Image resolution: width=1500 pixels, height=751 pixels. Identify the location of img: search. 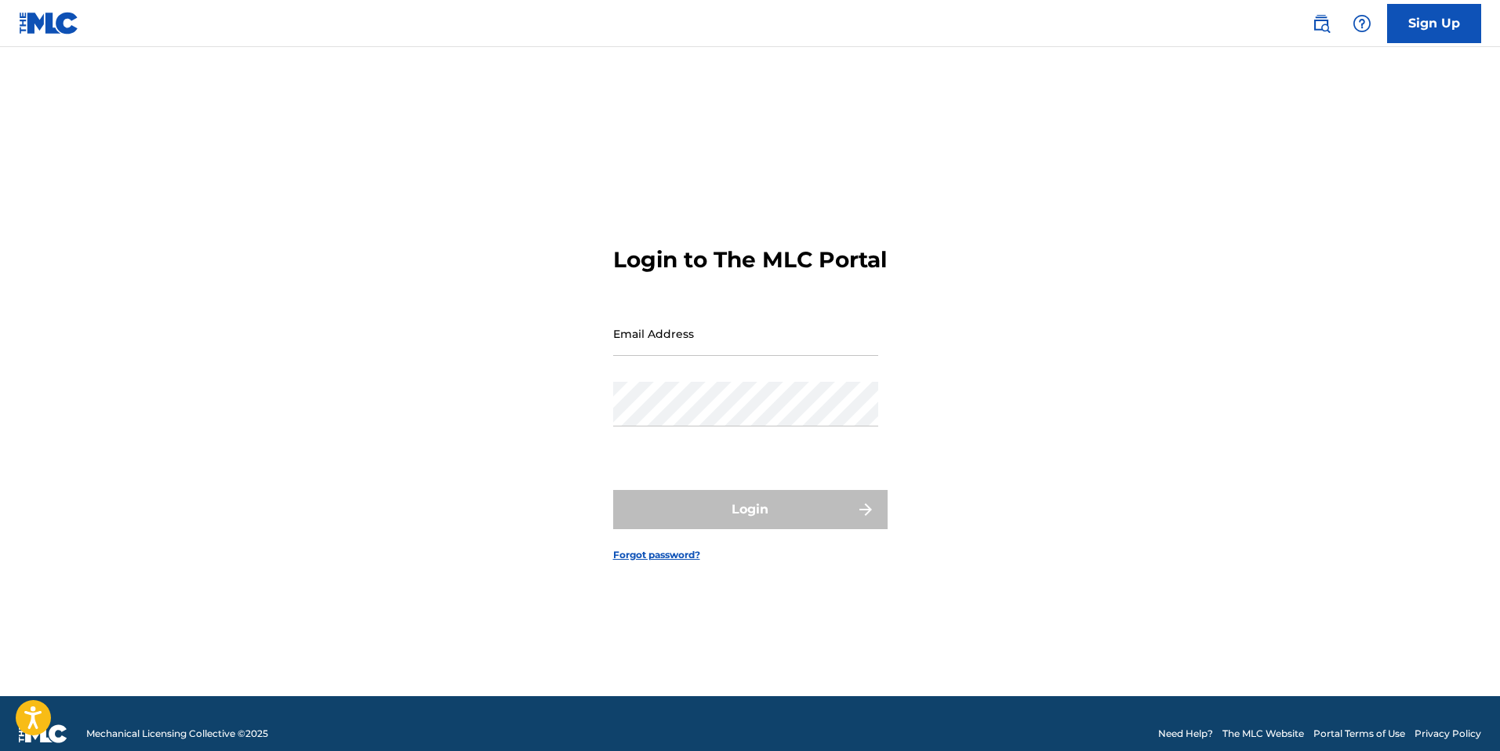
(1321, 24).